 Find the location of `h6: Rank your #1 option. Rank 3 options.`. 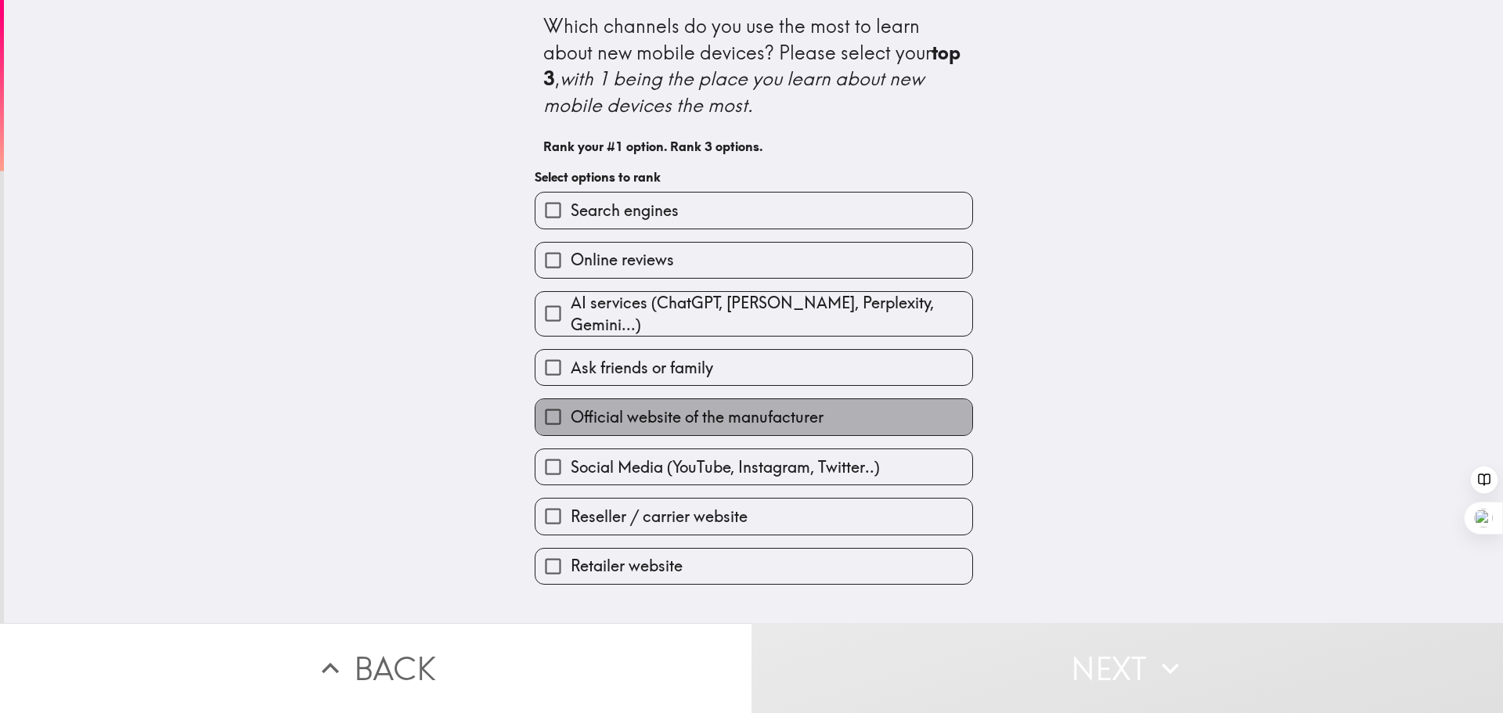

h6: Rank your #1 option. Rank 3 options. is located at coordinates (754, 146).